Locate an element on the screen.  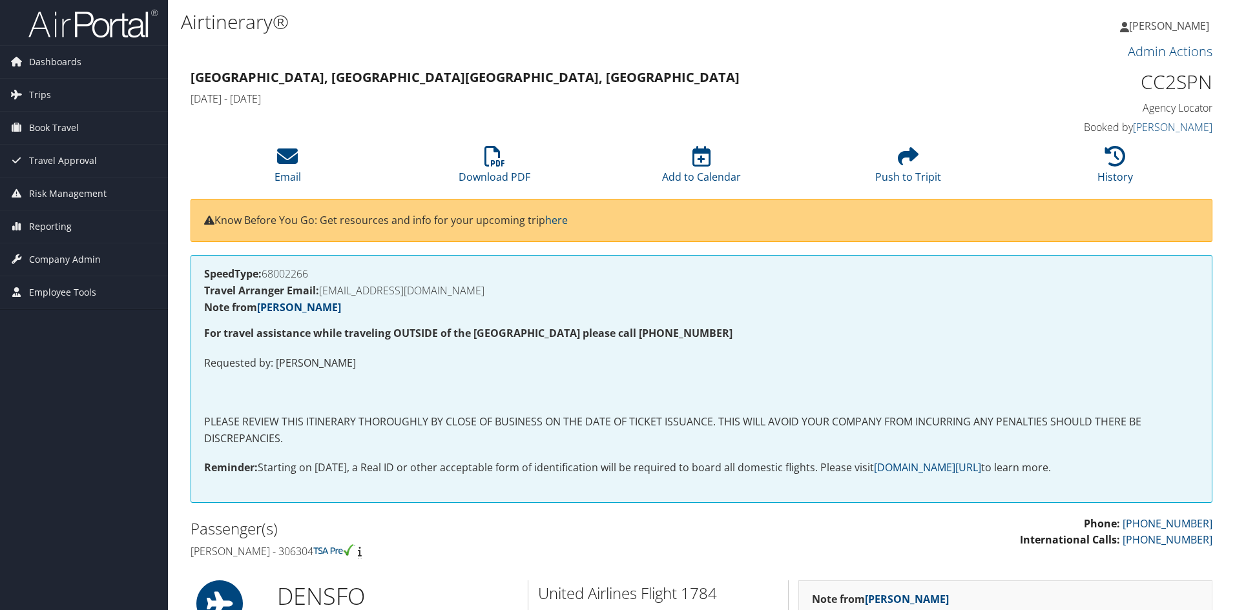
p: PLEASE REVIEW THIS ITINERARY THOROUGHLY BY CLOSE OF BUSINESS ON THE DATE OF TICKET ISSUANCE. THIS... is located at coordinates (701, 430).